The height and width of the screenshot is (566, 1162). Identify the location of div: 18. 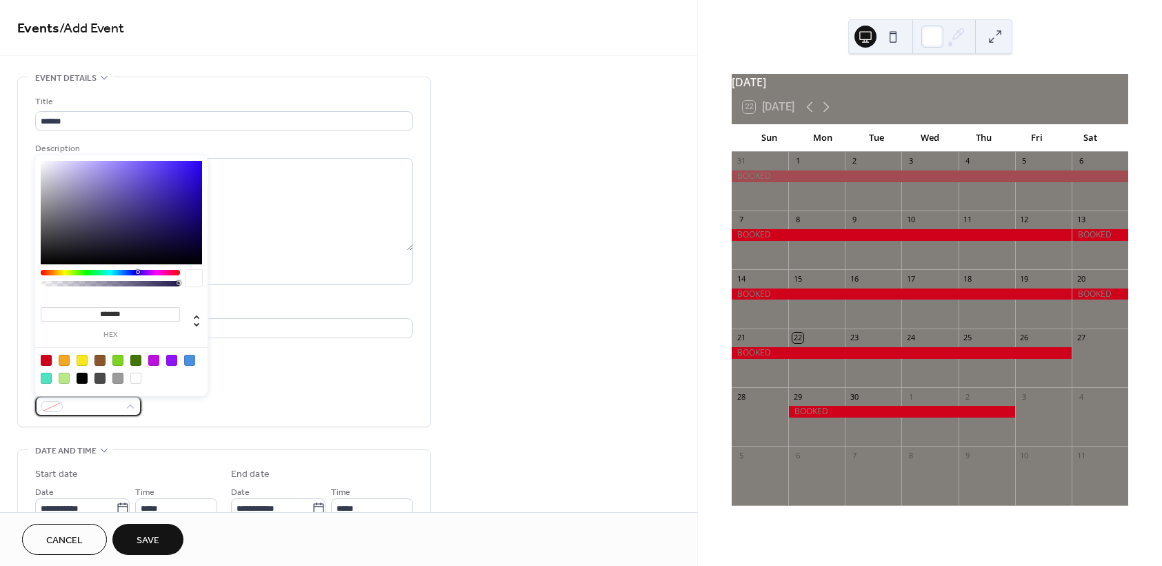
(968, 278).